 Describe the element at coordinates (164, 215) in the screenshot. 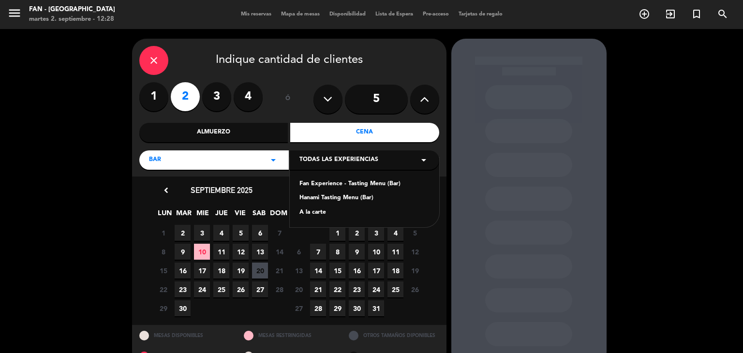

I see `span: LUN` at that location.